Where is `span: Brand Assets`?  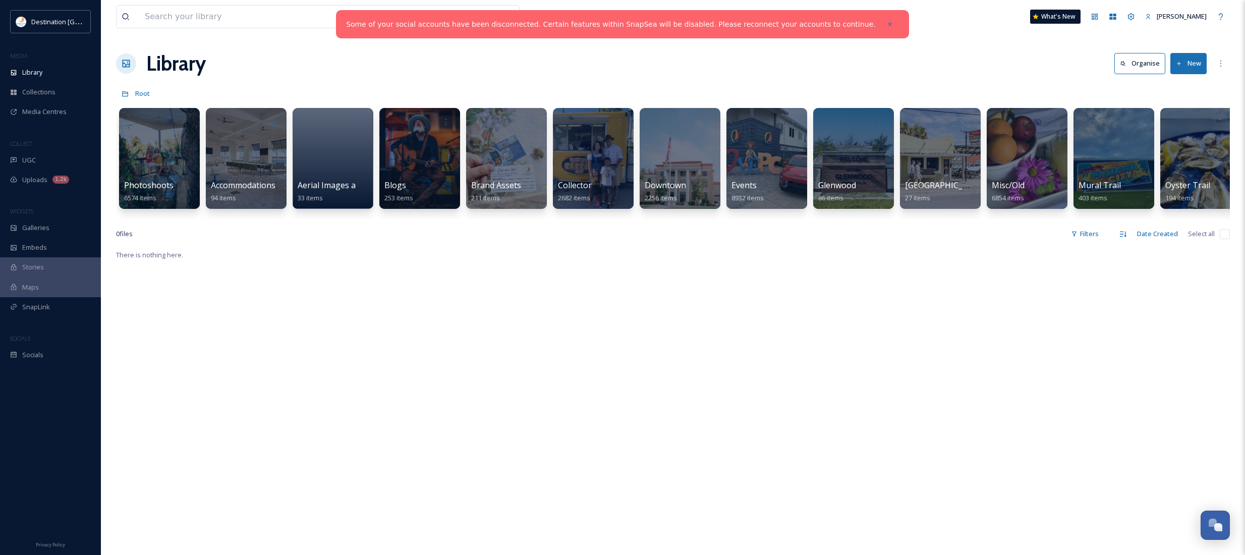
span: Brand Assets is located at coordinates (496, 185).